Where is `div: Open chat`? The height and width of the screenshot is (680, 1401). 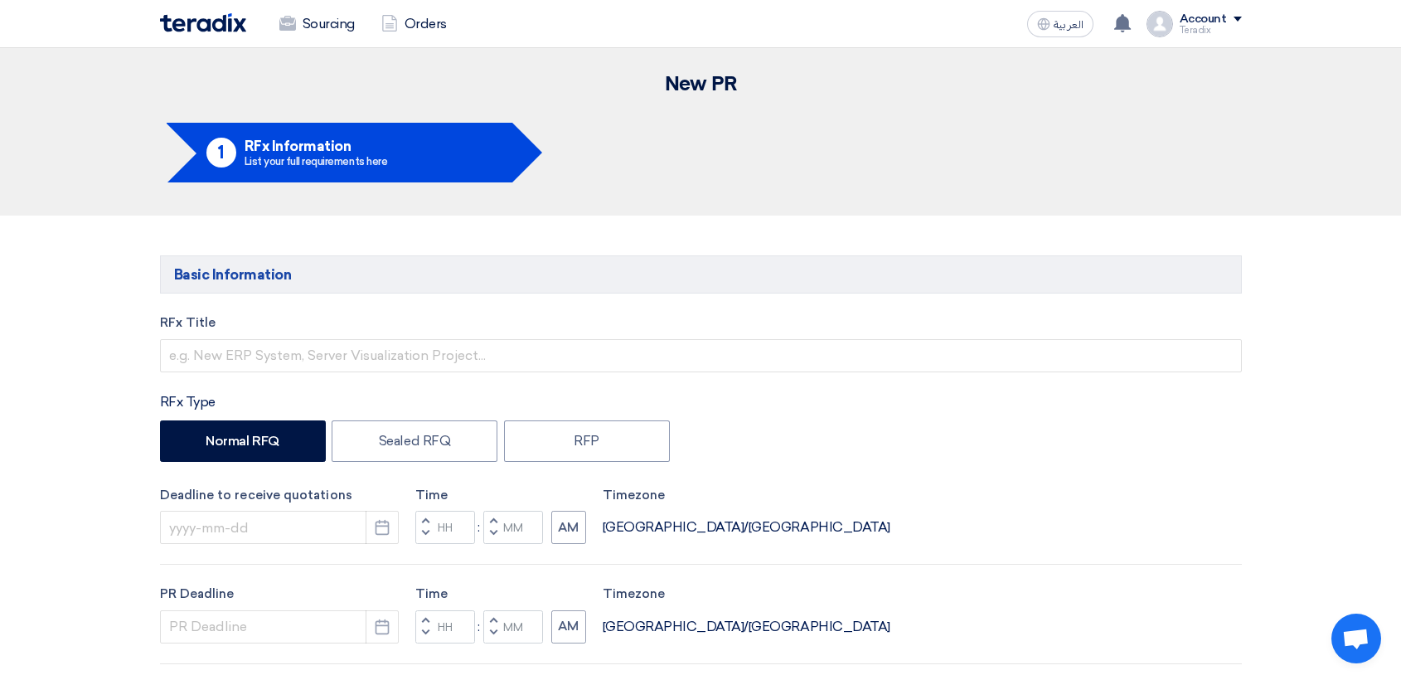 div: Open chat is located at coordinates (1357, 639).